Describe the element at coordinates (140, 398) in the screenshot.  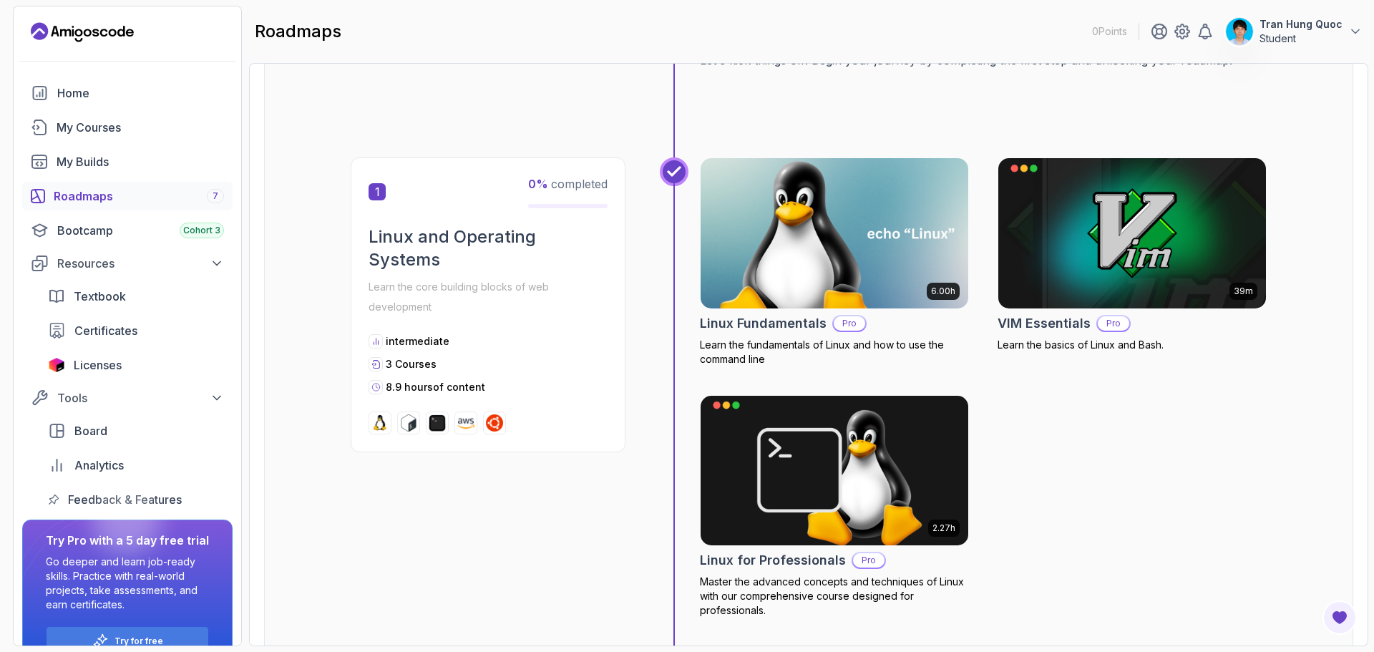
I see `div: Tools` at that location.